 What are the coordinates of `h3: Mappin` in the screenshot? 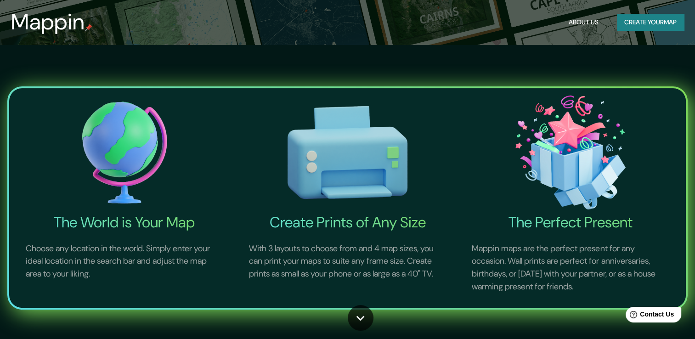 It's located at (48, 22).